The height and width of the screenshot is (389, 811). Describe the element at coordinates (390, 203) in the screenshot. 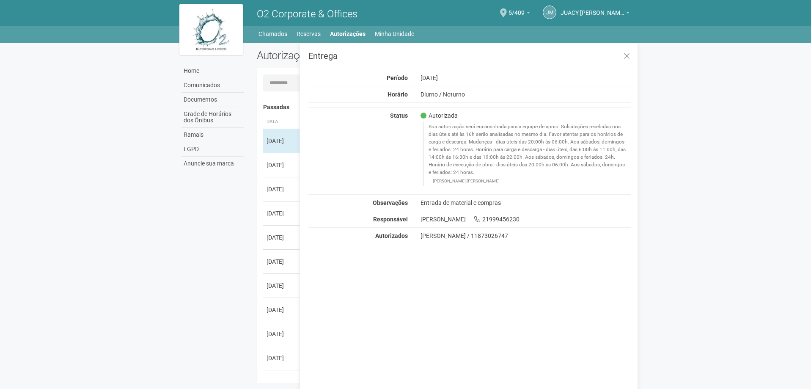

I see `strong: Observações` at that location.